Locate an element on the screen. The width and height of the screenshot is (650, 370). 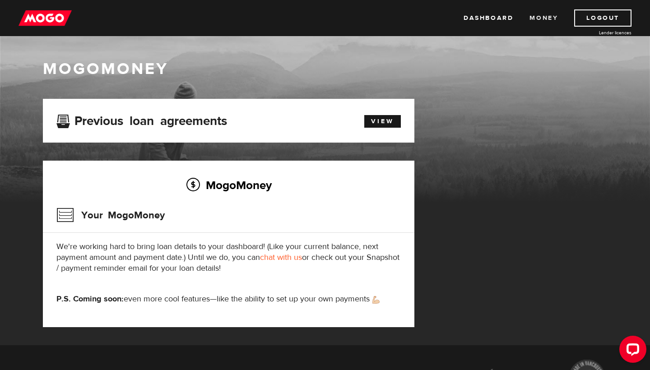
strong: P.S. Coming soon: is located at coordinates (90, 299).